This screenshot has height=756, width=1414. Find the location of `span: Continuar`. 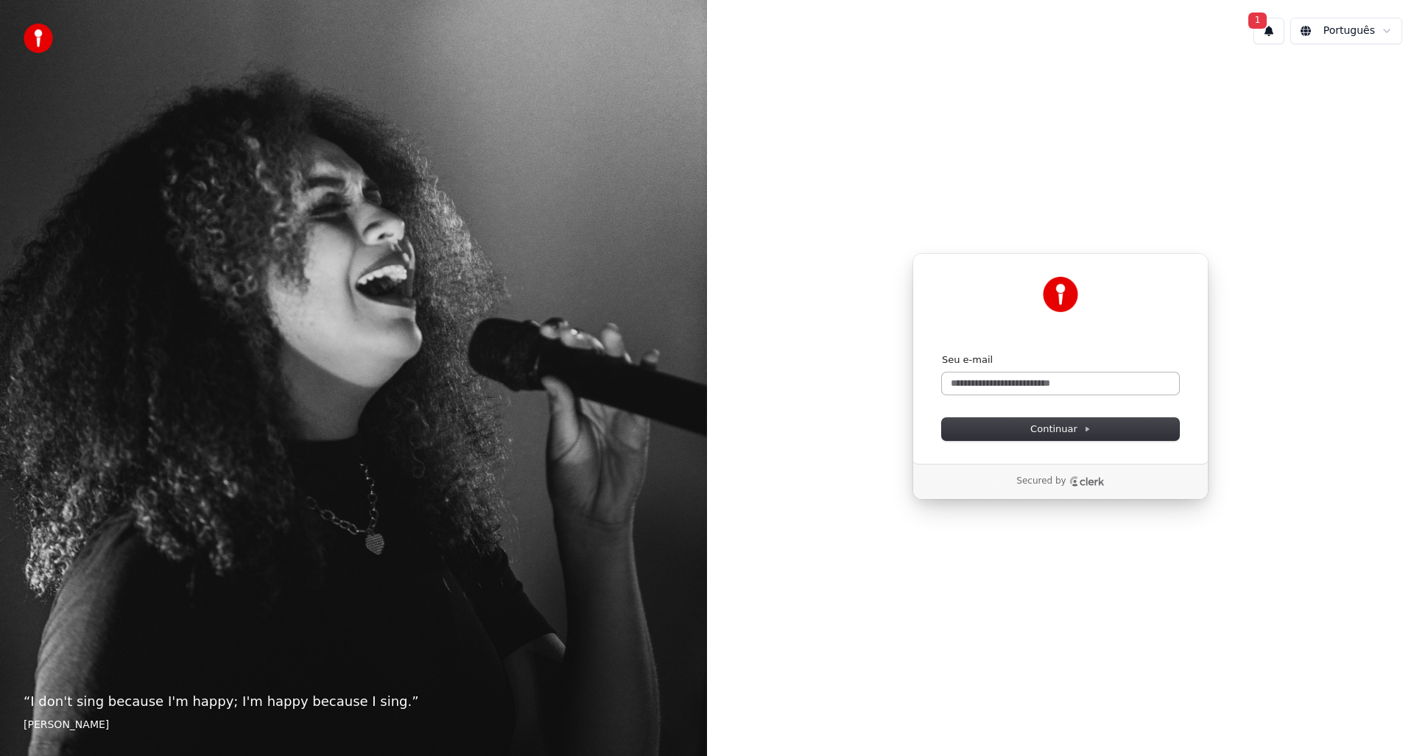

span: Continuar is located at coordinates (1061, 429).